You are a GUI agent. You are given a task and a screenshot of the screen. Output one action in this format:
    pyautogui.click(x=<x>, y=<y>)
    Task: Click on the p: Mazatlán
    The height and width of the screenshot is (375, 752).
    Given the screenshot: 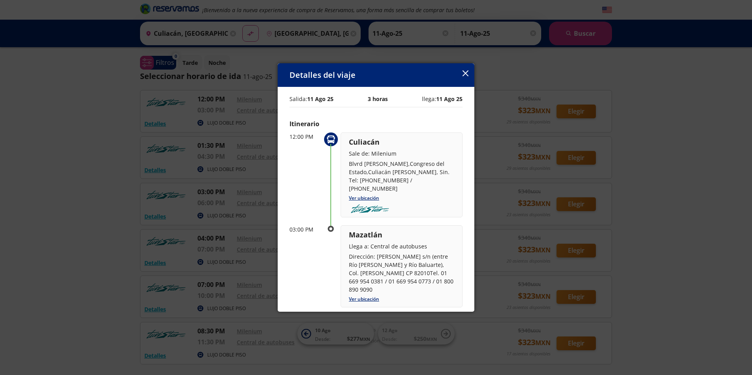 What is the action you would take?
    pyautogui.click(x=401, y=235)
    